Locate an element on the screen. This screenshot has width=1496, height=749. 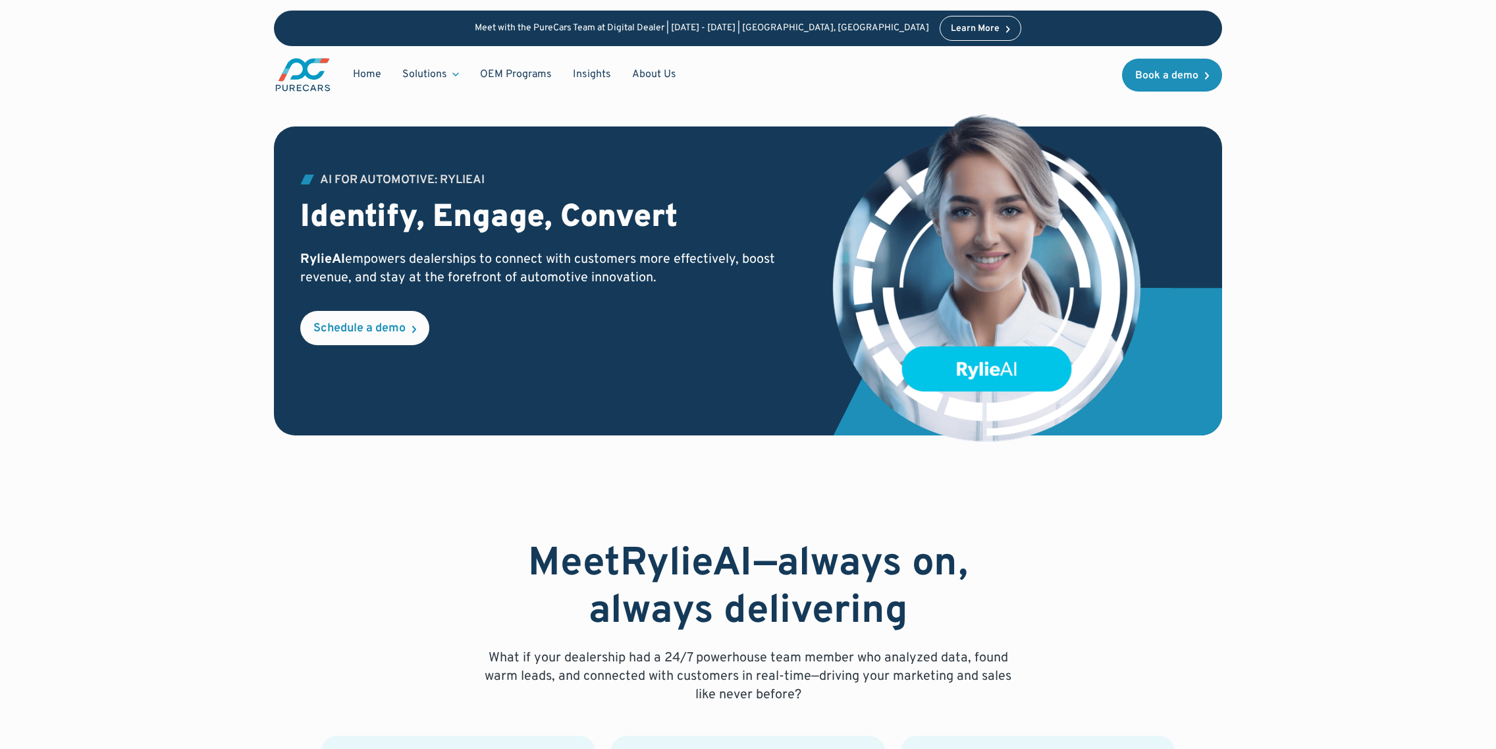
strong: —always on, always delivering is located at coordinates (779, 588).